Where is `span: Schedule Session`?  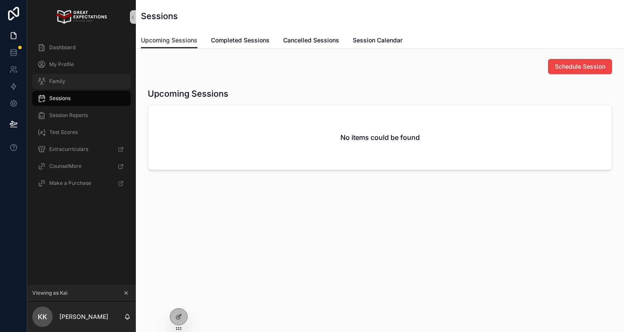 span: Schedule Session is located at coordinates (580, 67).